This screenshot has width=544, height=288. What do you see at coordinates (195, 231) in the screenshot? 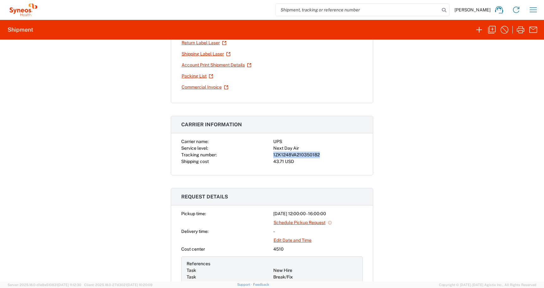
I see `span: Delivery time:` at bounding box center [195, 231].